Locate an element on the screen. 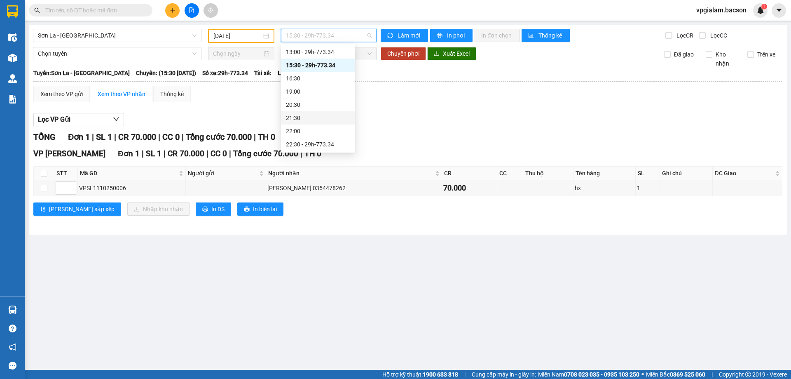  th: STT is located at coordinates (66, 173).